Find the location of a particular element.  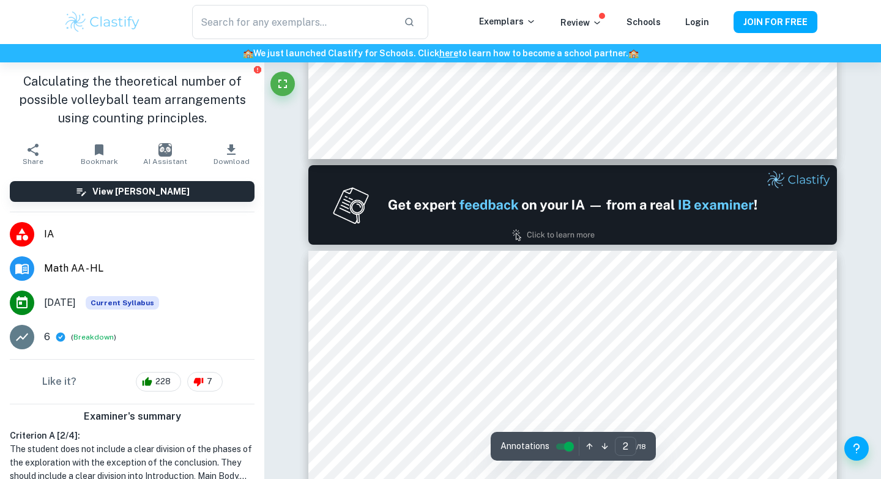

button: Download is located at coordinates (231, 154).